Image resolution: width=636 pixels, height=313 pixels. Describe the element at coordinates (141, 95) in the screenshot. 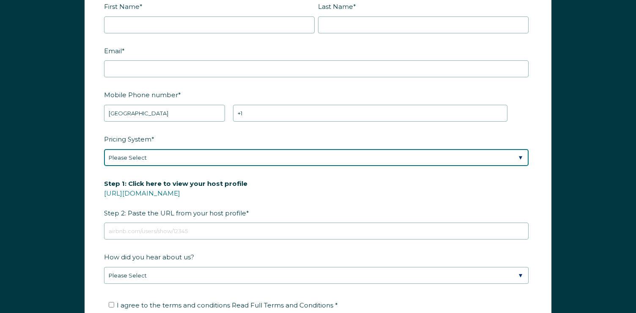

I see `span: Mobile Phone number` at that location.